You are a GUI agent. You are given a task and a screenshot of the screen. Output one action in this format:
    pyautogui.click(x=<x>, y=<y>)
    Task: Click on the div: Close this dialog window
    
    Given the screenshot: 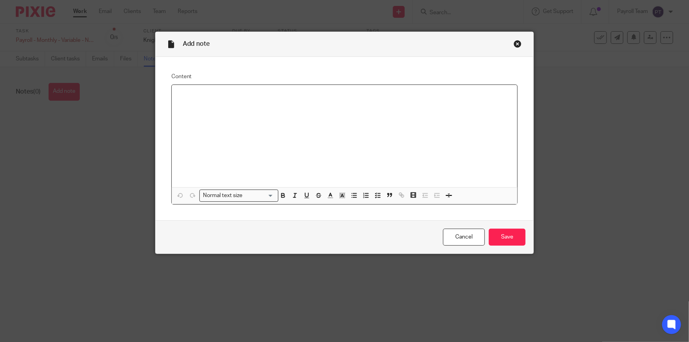 What is the action you would take?
    pyautogui.click(x=518, y=44)
    